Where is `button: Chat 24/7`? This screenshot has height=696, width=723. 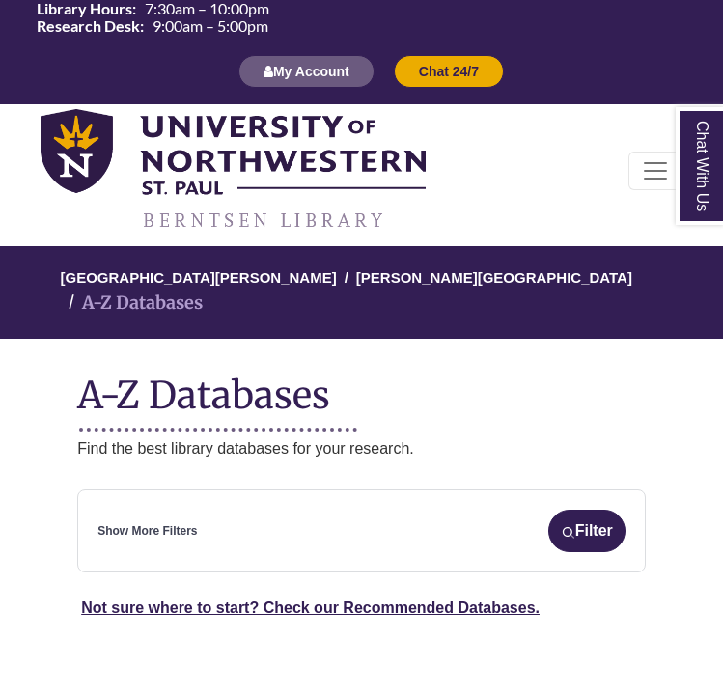
button: Chat 24/7 is located at coordinates (449, 71).